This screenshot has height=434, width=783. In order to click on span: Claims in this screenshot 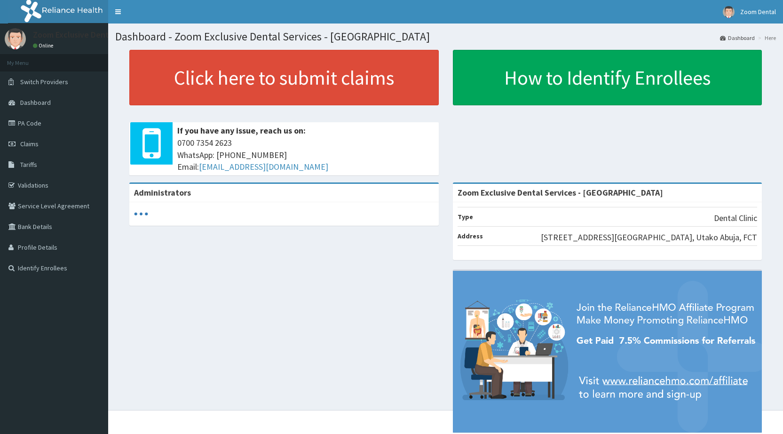, I will do `click(29, 144)`.